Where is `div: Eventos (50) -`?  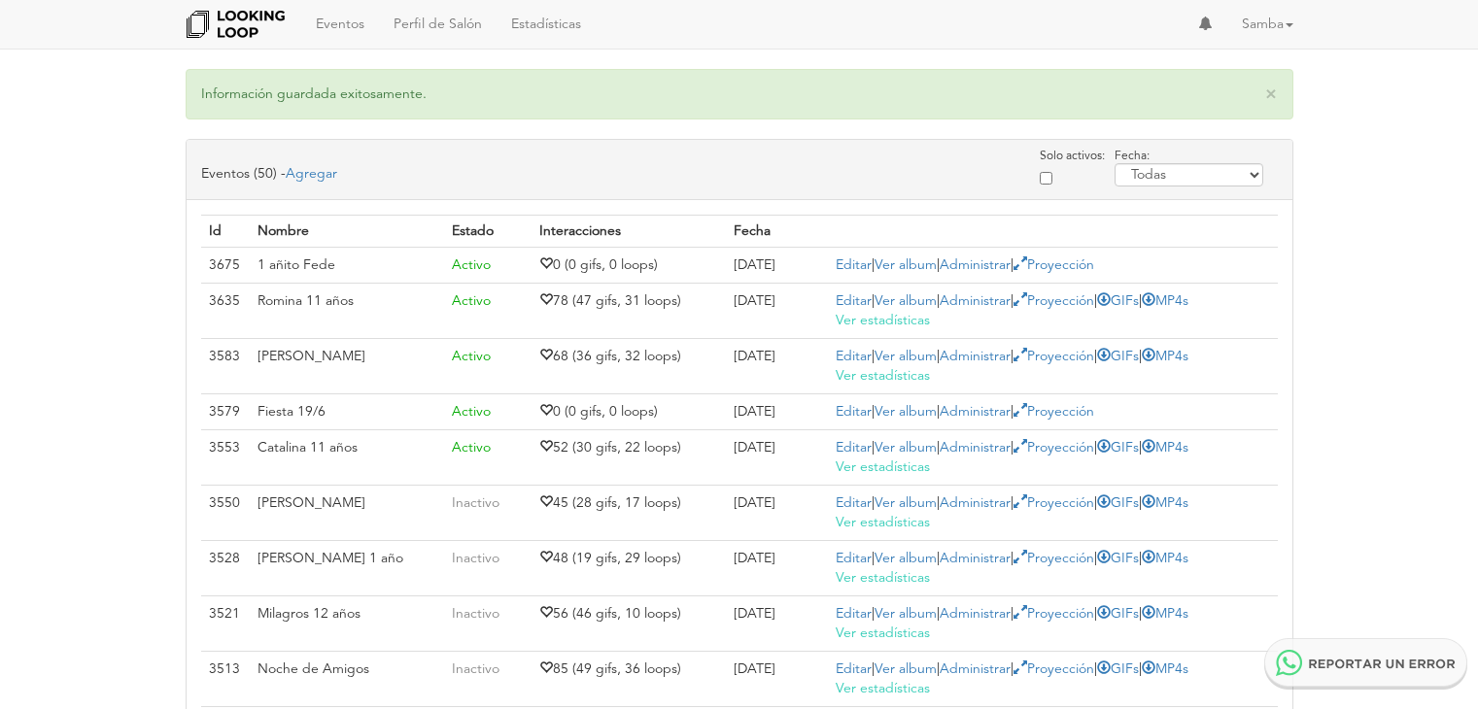 div: Eventos (50) - is located at coordinates (269, 169).